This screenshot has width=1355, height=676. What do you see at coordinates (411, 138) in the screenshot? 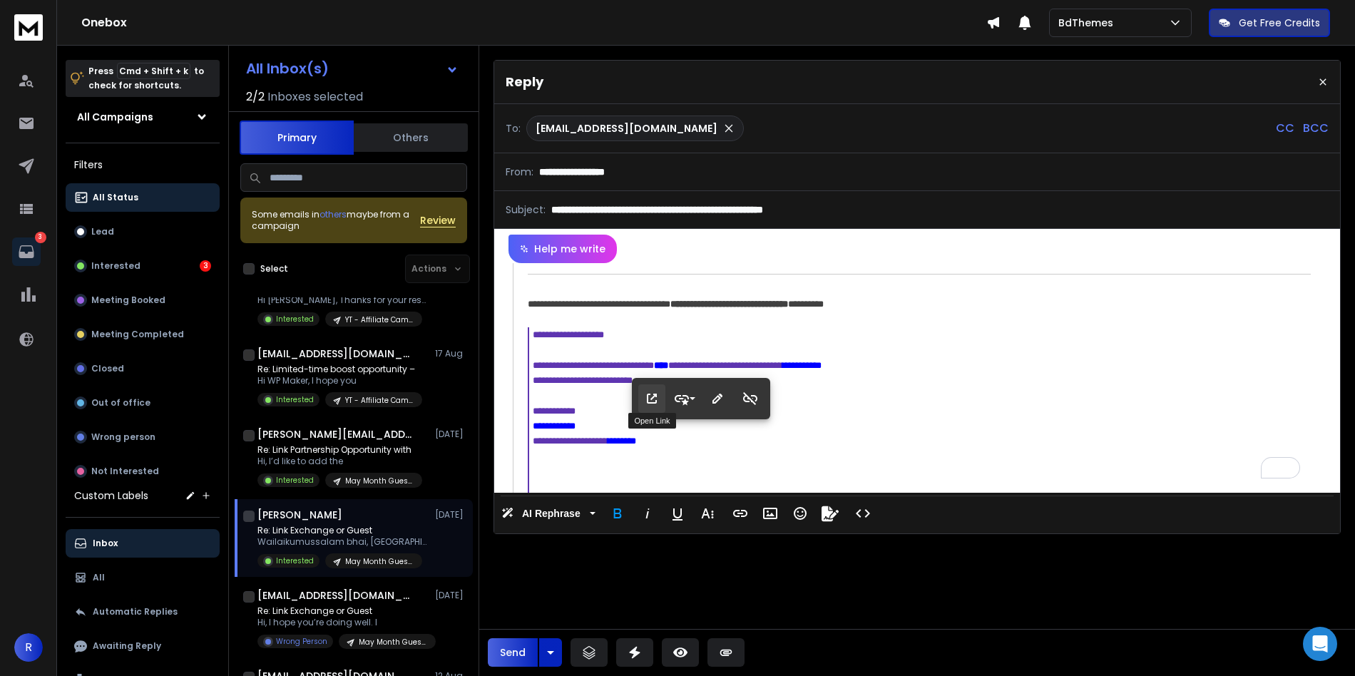
I see `button: Others` at bounding box center [411, 138].